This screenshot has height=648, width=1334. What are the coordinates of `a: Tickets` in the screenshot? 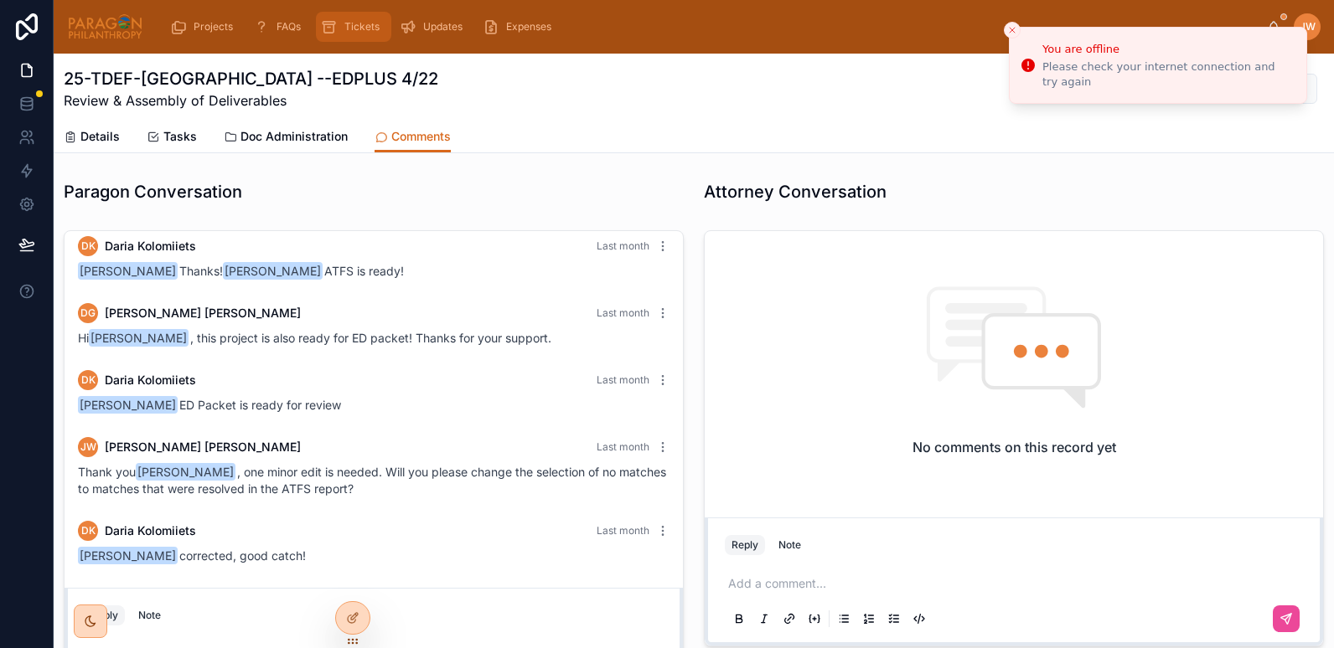 It's located at (354, 27).